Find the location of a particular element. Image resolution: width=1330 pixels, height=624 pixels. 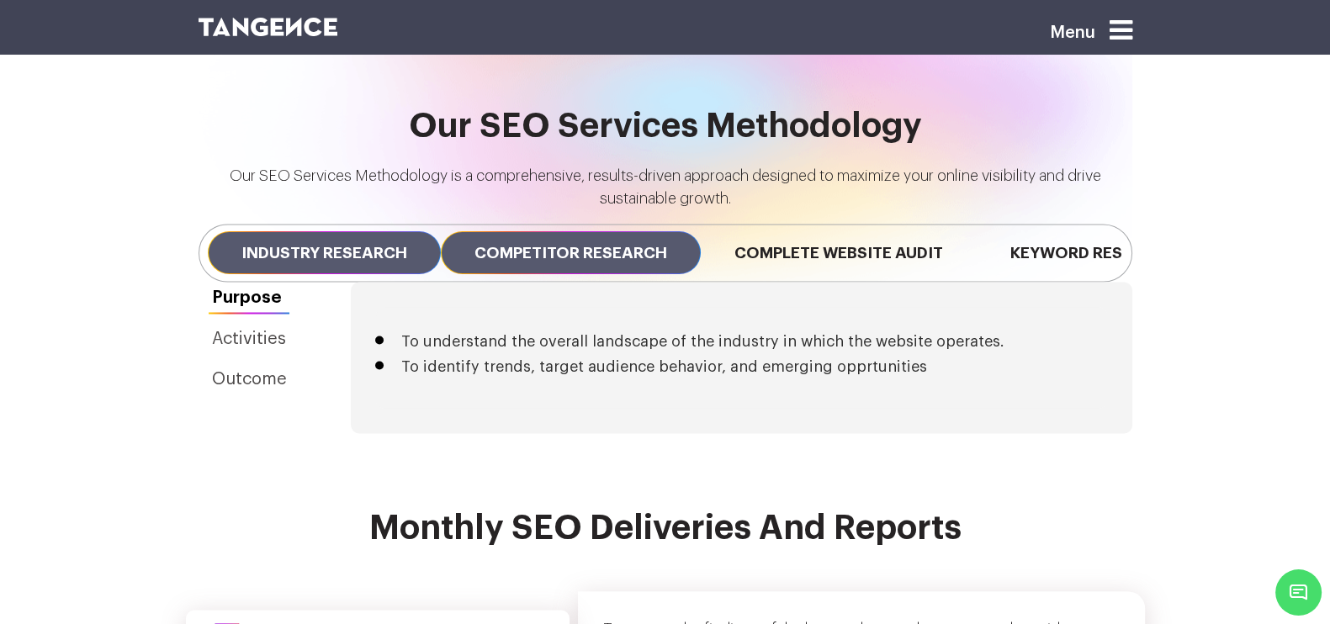

button: Next is located at coordinates (1122, 245).